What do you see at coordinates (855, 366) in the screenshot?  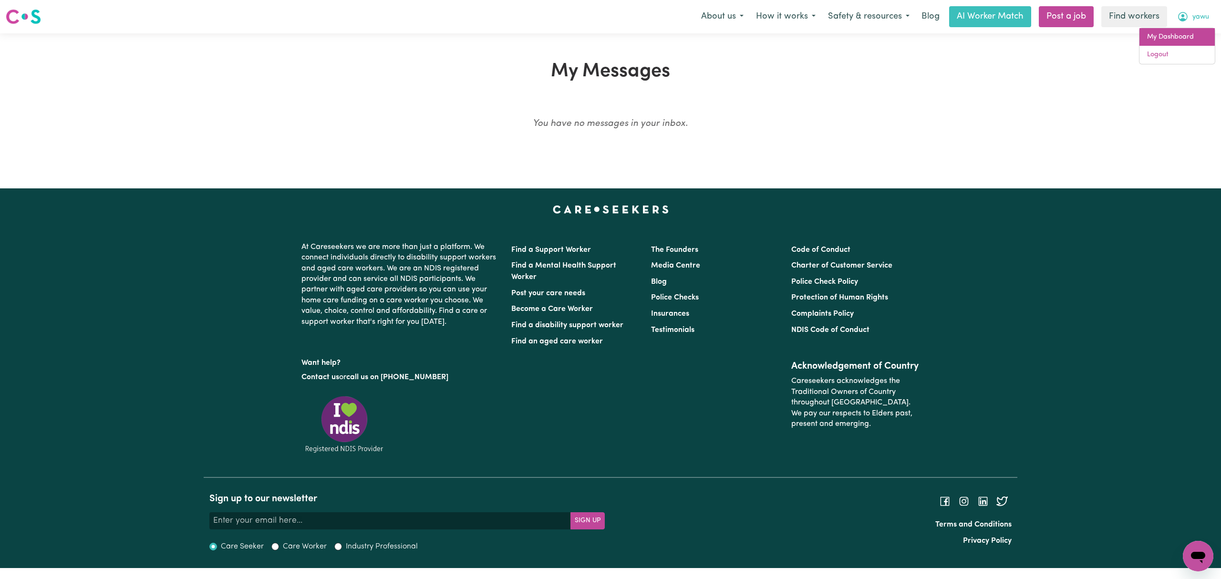 I see `h2: Acknowledgement of Country` at bounding box center [855, 366].